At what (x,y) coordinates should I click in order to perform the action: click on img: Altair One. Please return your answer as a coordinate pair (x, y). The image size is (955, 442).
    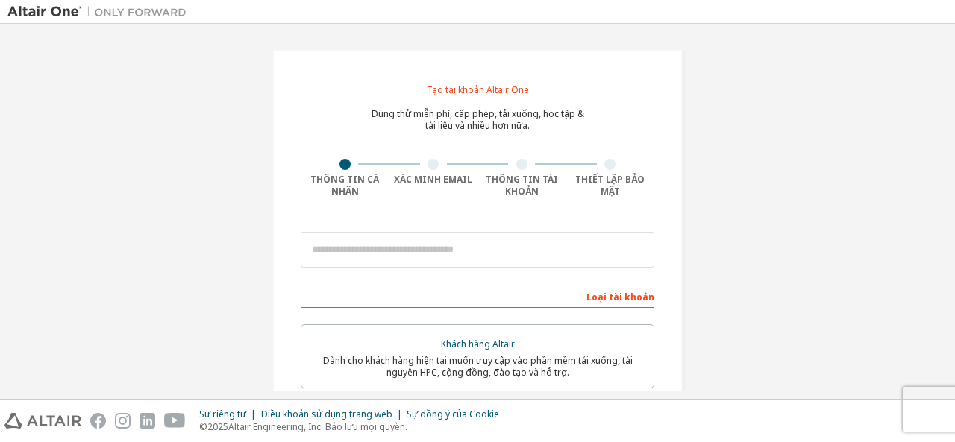
    Looking at the image, I should click on (101, 12).